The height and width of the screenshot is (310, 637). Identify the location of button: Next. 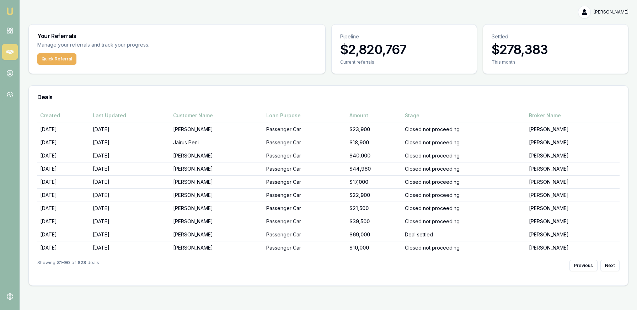
(610, 266).